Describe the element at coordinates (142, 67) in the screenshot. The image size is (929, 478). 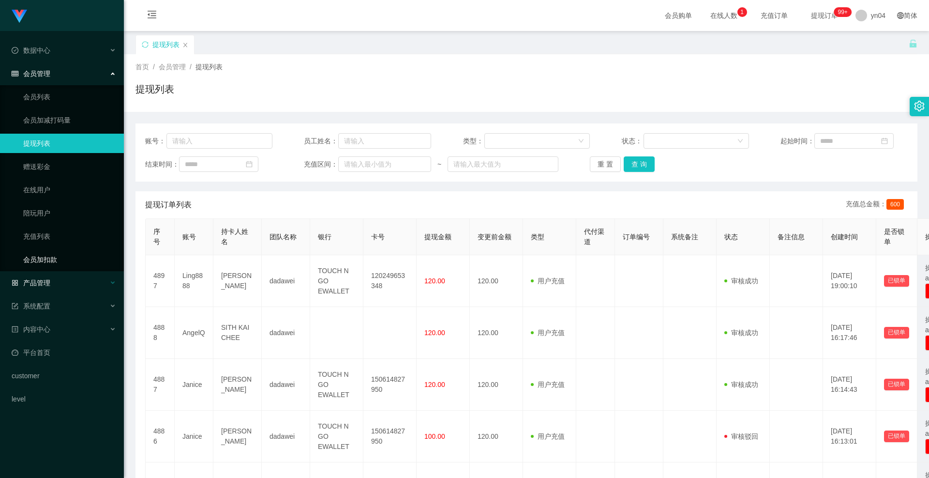
I see `span: 首页` at that location.